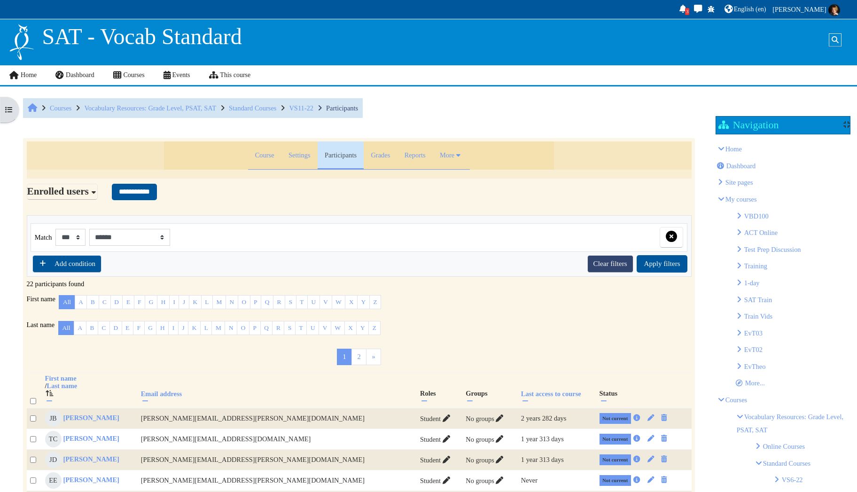 The height and width of the screenshot is (492, 857). Describe the element at coordinates (232, 302) in the screenshot. I see `a: N` at that location.